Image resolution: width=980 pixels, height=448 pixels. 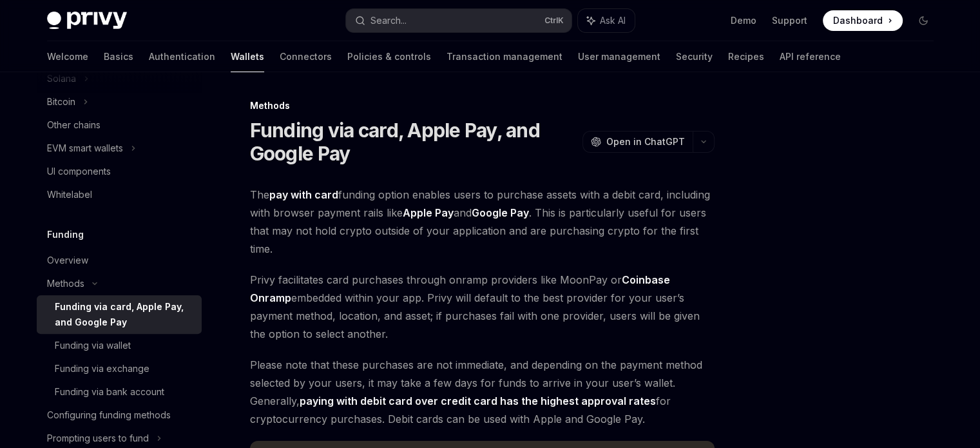 I want to click on div: EVM smart wallets, so click(x=85, y=148).